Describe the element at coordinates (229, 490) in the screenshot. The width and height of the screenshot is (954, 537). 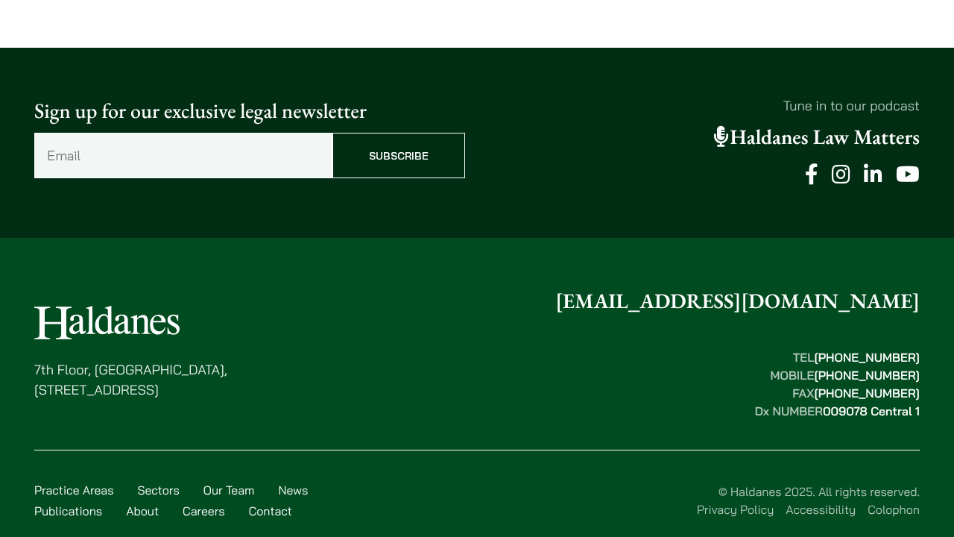
I see `a: Our Team` at that location.